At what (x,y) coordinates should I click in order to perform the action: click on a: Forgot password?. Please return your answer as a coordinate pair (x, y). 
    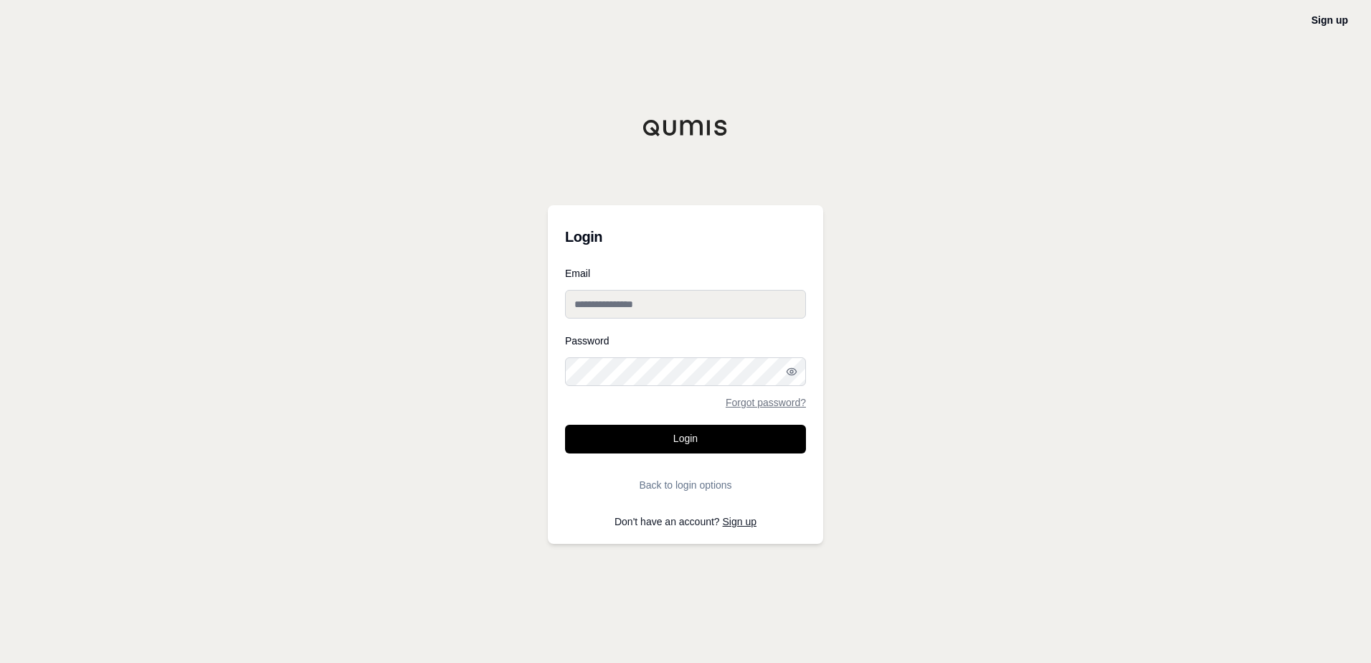
    Looking at the image, I should click on (766, 402).